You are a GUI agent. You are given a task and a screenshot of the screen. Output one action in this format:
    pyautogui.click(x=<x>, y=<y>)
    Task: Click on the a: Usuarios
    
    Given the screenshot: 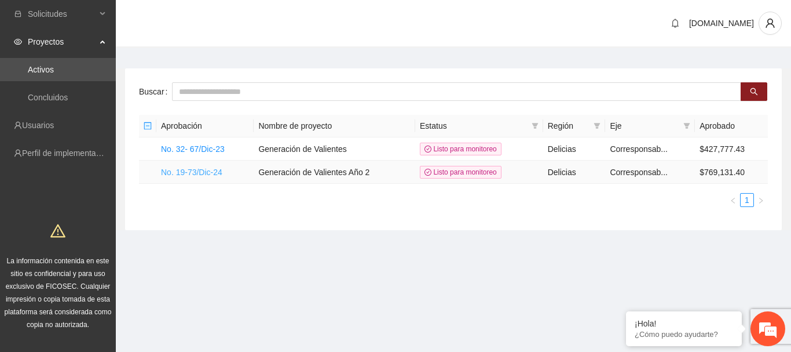 What is the action you would take?
    pyautogui.click(x=38, y=125)
    